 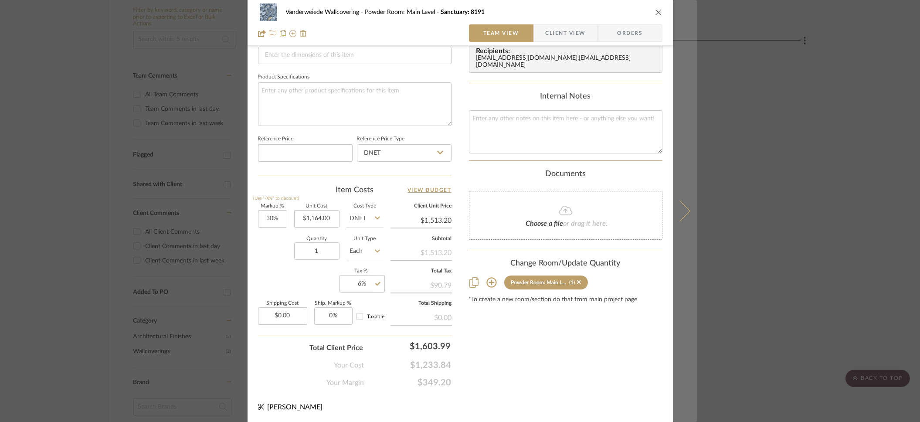 What do you see at coordinates (421, 317) in the screenshot?
I see `div: $0.00` at bounding box center [421, 317].